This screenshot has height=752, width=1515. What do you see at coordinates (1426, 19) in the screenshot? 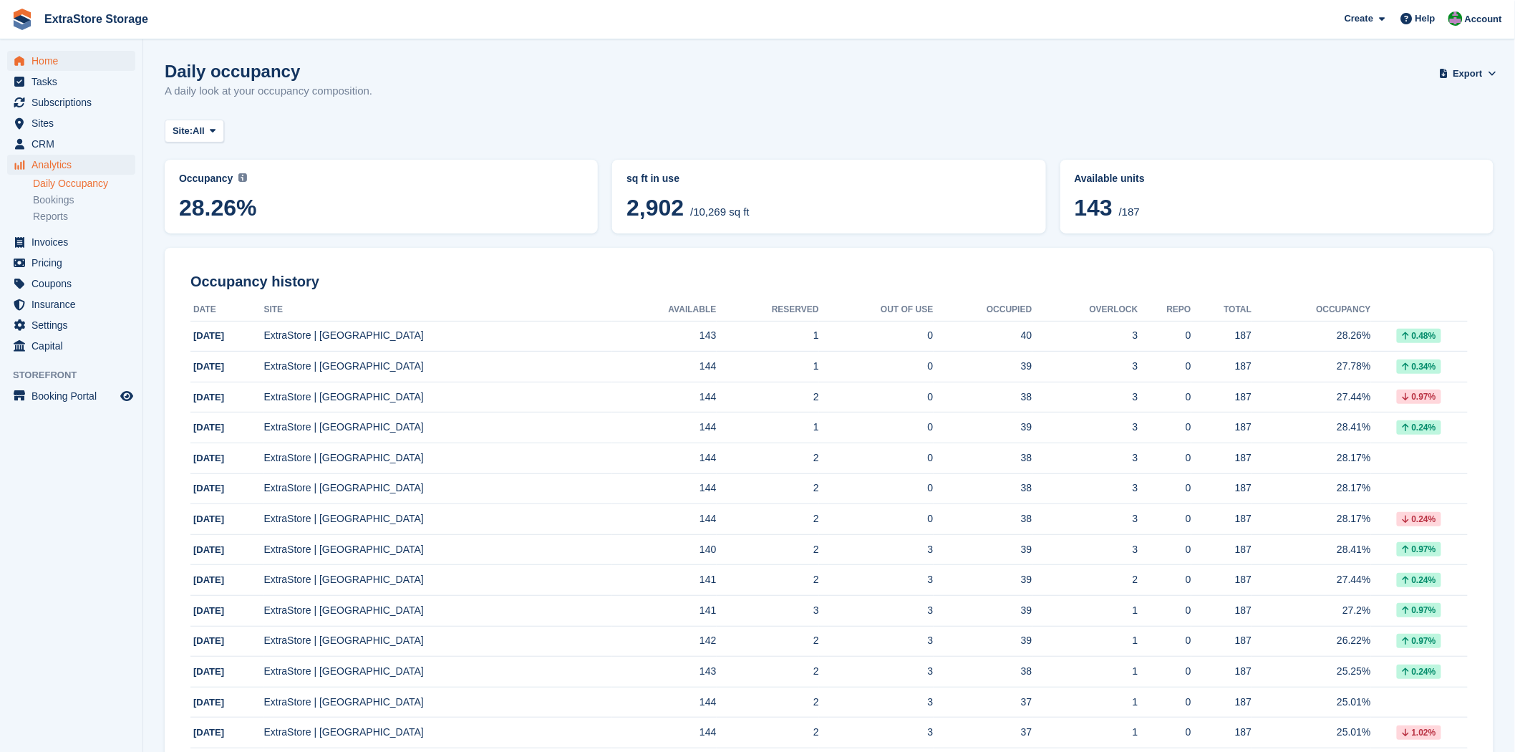
I see `span: Help` at bounding box center [1426, 19].